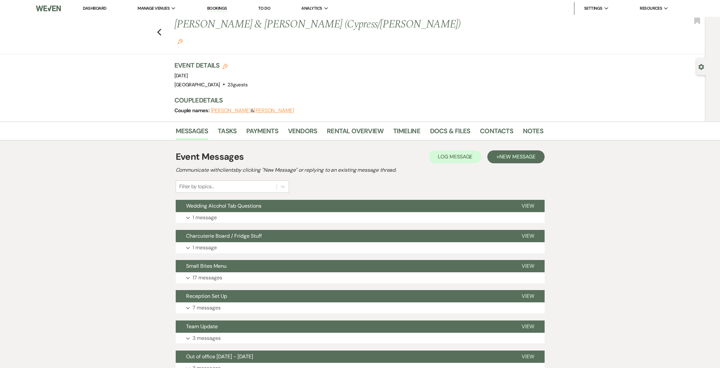  I want to click on a: To Do, so click(264, 8).